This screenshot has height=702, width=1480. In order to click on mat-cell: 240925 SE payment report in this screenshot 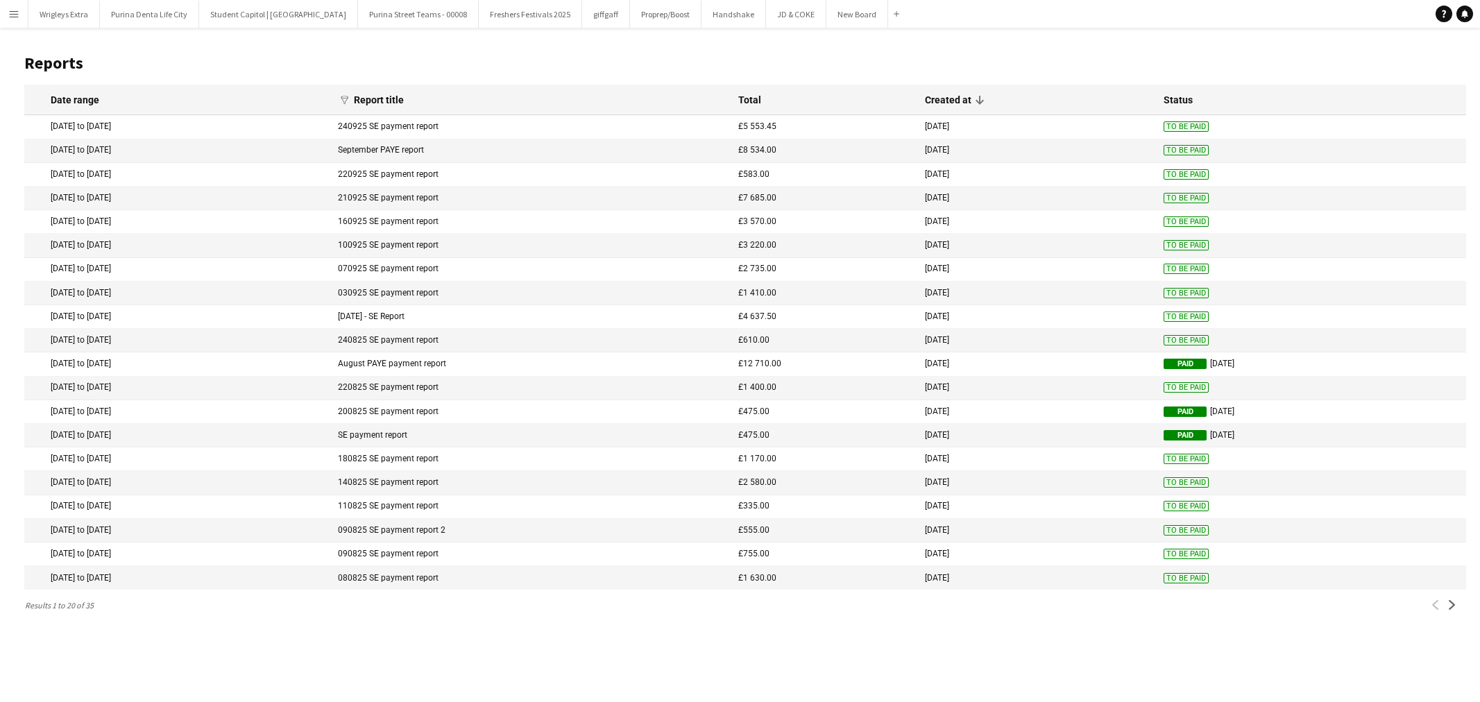, I will do `click(531, 127)`.